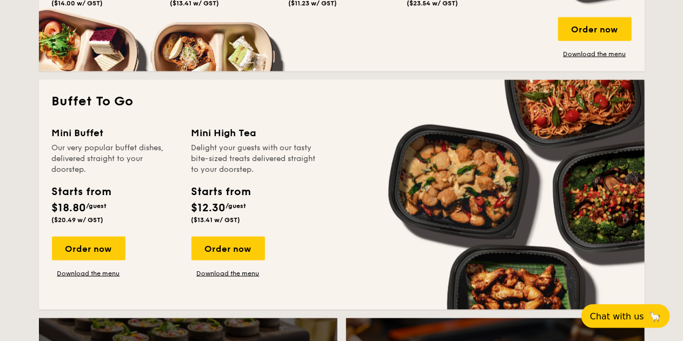 This screenshot has width=683, height=341. I want to click on div: Mini High Tea, so click(255, 133).